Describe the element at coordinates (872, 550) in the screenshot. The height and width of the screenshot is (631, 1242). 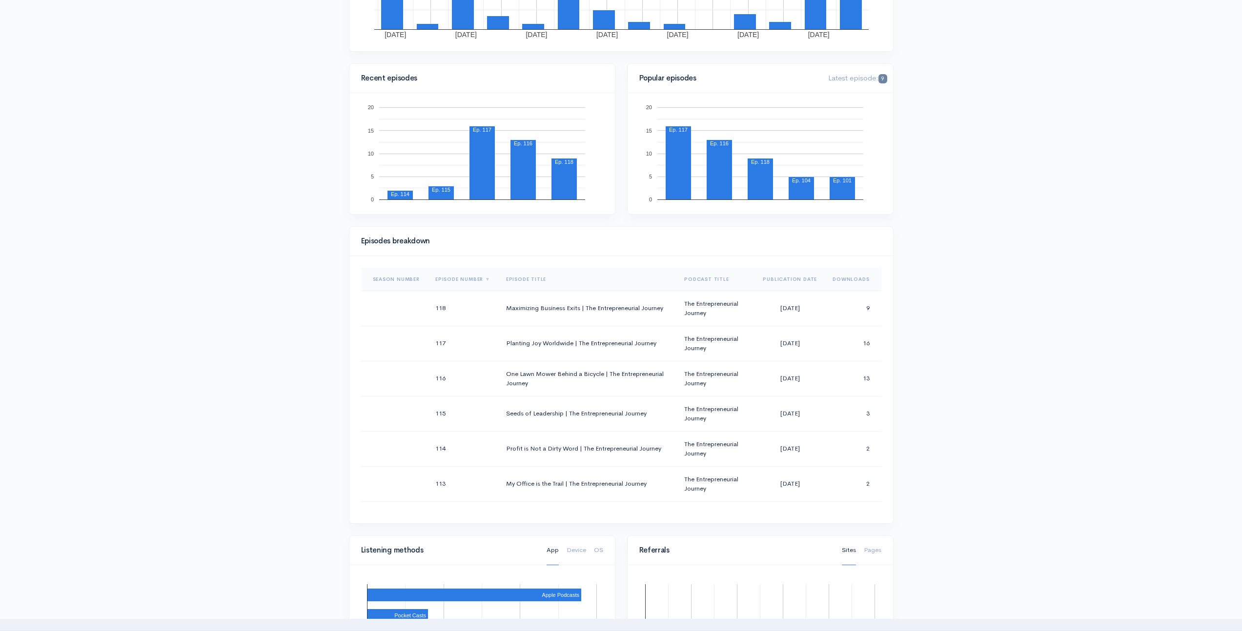
I see `a: Pages` at that location.